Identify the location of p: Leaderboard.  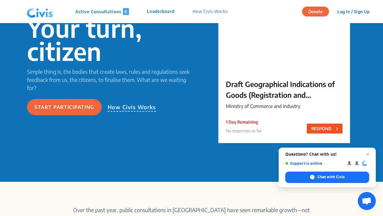
(161, 11).